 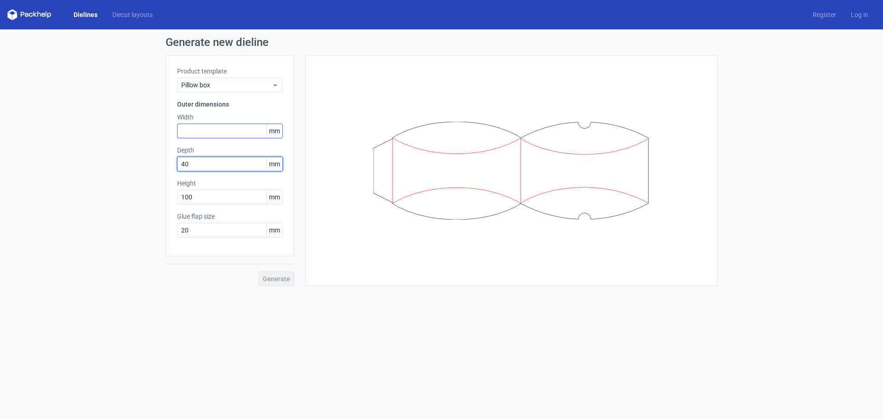 What do you see at coordinates (442, 42) in the screenshot?
I see `h1: Generate new dieline` at bounding box center [442, 42].